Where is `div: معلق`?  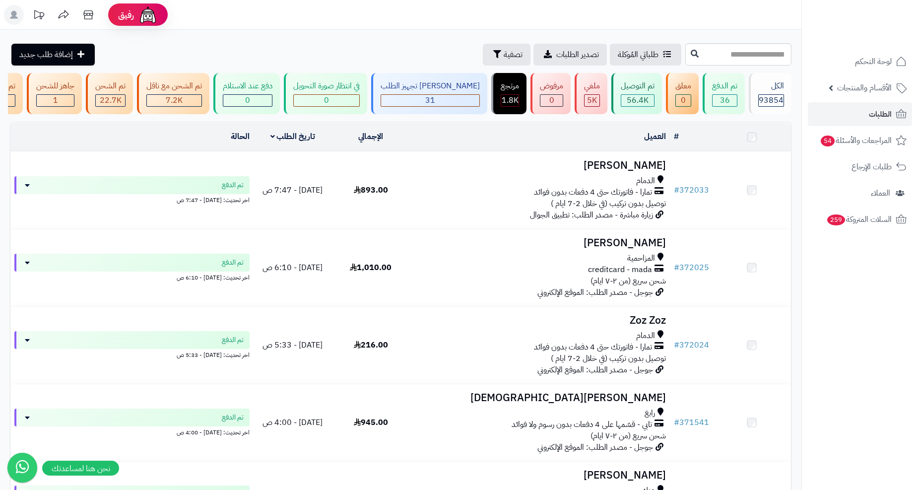 div: معلق is located at coordinates (683, 86).